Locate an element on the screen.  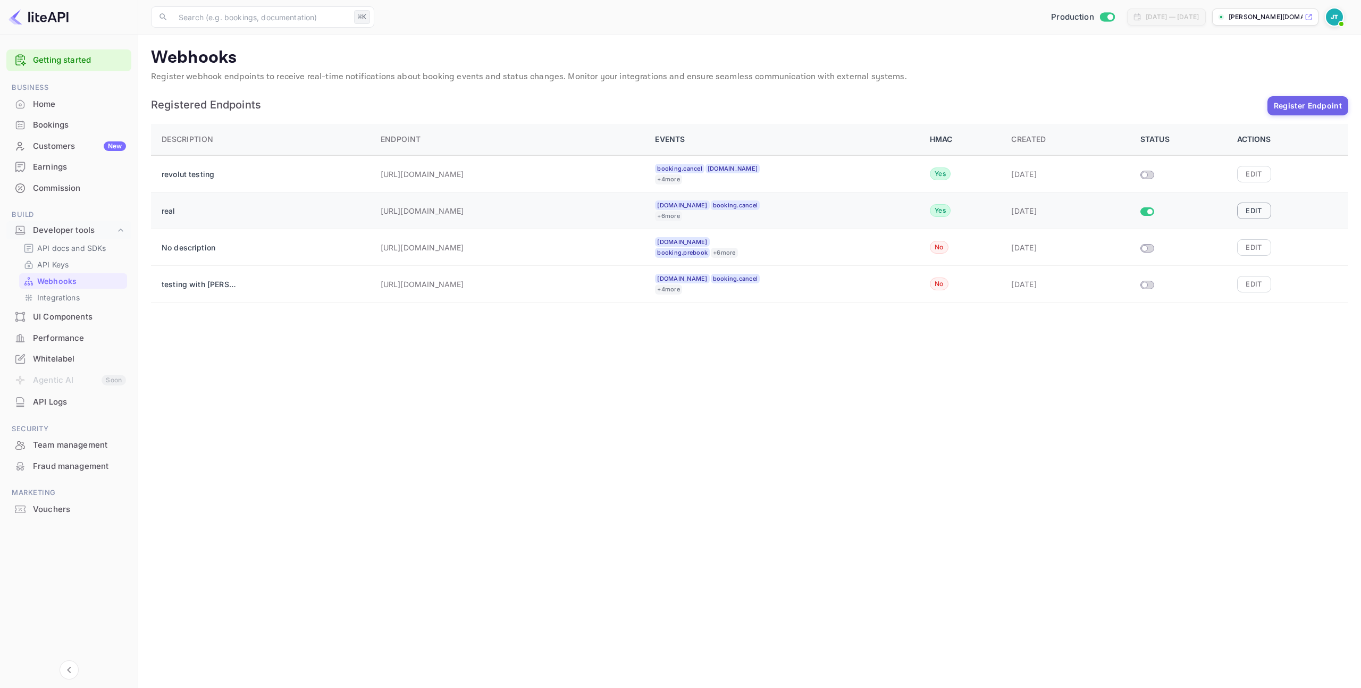
a: API docs and SDKs is located at coordinates (73, 248).